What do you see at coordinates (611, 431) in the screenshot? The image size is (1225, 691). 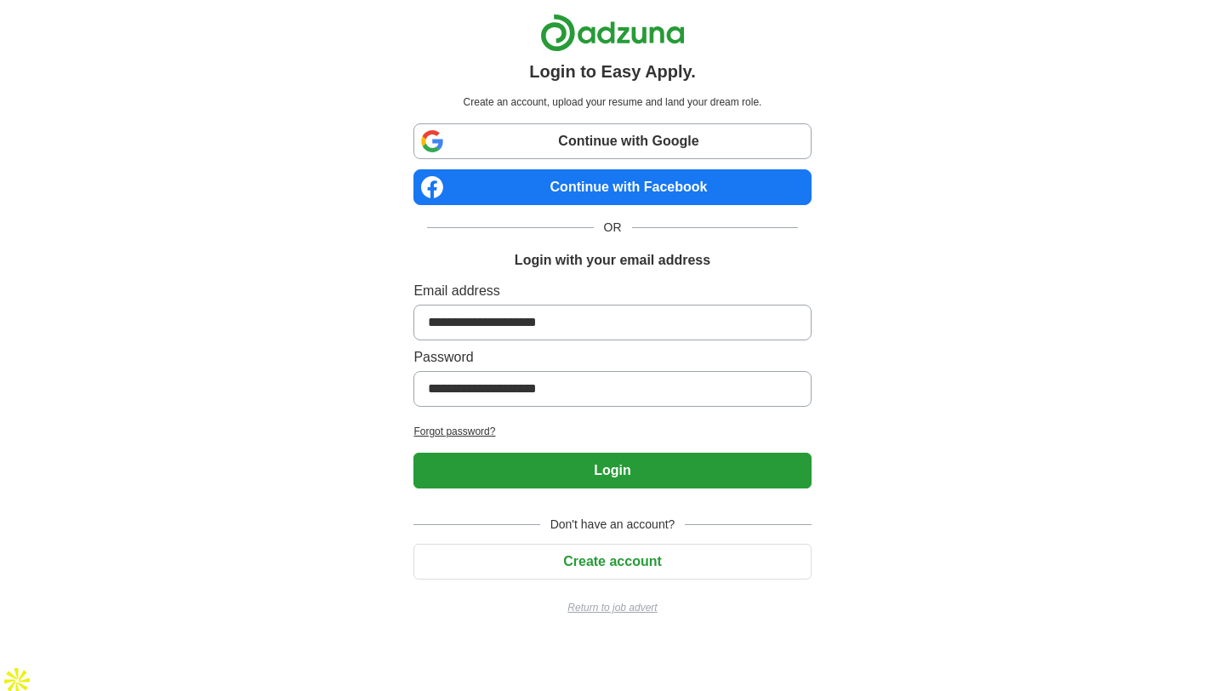 I see `h2: Forgot password?` at bounding box center [611, 431].